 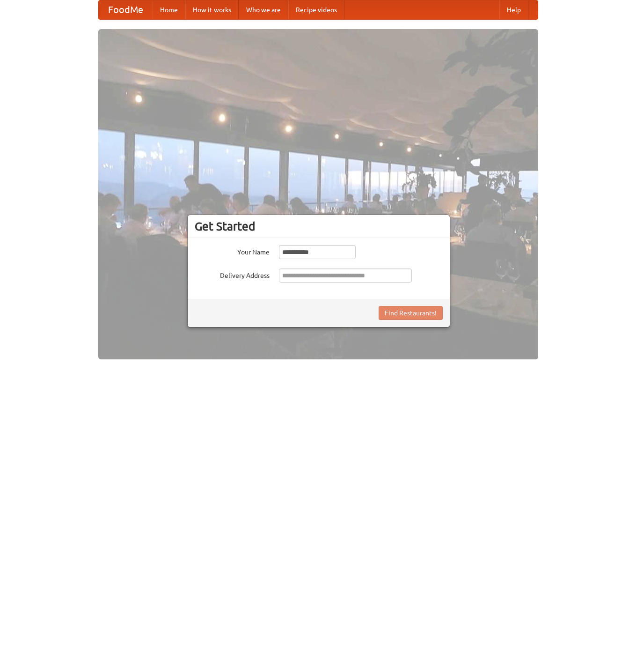 I want to click on label: Delivery Address, so click(x=232, y=274).